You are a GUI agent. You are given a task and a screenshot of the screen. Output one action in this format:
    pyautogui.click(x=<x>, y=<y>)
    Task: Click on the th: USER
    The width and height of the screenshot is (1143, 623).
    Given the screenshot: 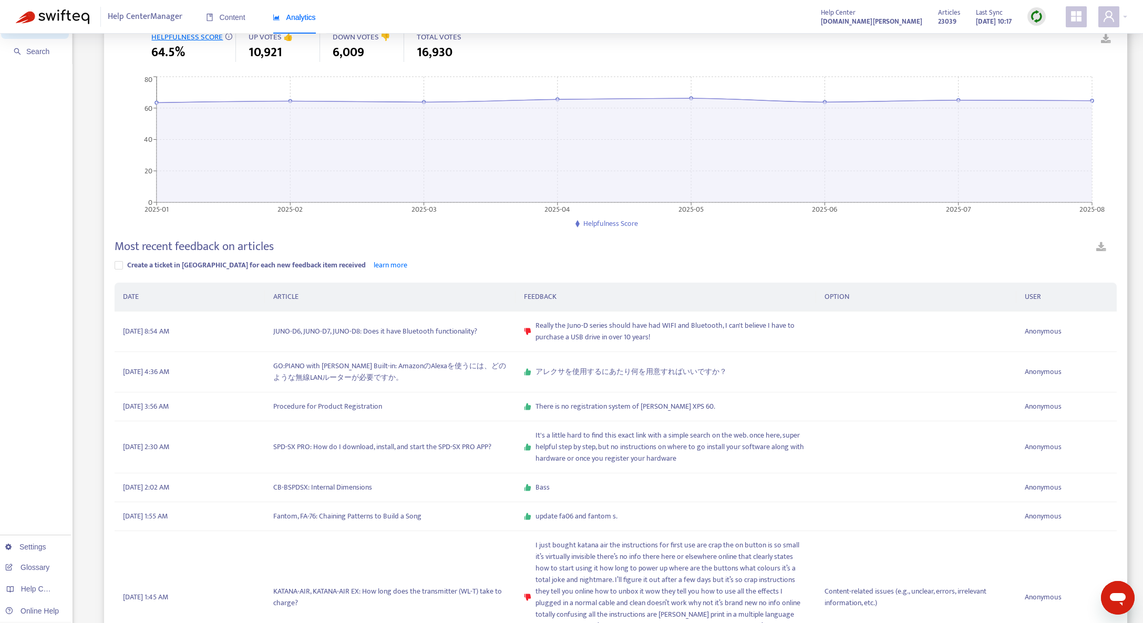 What is the action you would take?
    pyautogui.click(x=1066, y=297)
    